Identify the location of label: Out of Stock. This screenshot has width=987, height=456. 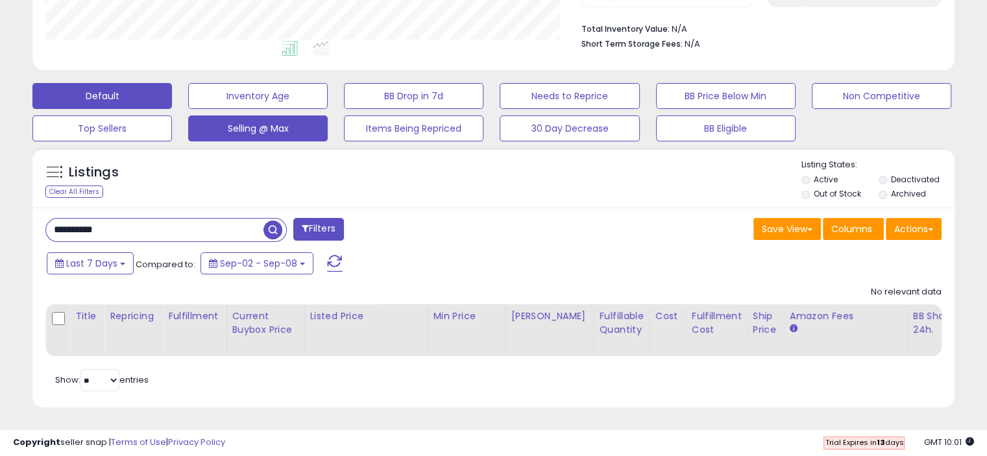
(837, 193).